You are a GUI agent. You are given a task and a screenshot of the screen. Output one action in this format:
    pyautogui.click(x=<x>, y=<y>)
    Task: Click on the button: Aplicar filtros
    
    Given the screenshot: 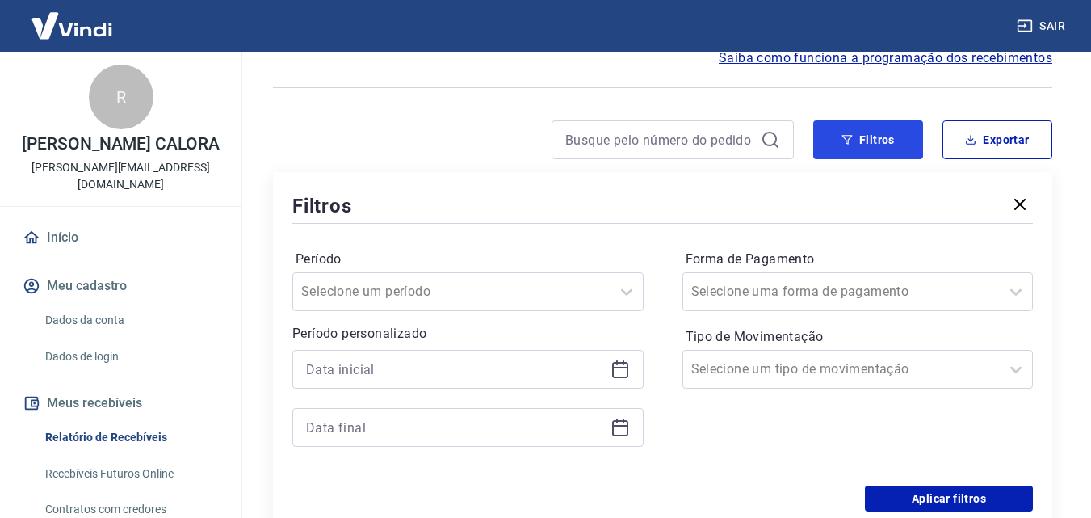 What is the action you would take?
    pyautogui.click(x=949, y=498)
    